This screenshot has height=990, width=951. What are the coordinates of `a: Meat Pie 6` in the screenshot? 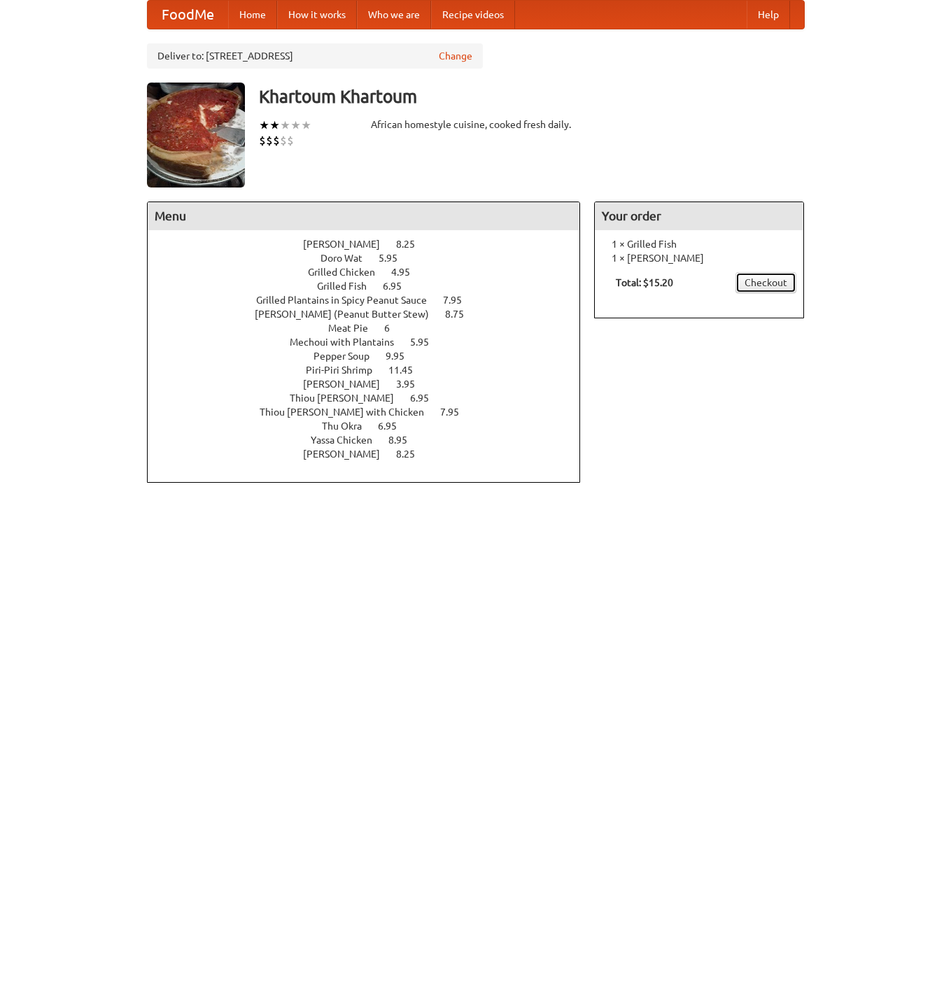 It's located at (372, 328).